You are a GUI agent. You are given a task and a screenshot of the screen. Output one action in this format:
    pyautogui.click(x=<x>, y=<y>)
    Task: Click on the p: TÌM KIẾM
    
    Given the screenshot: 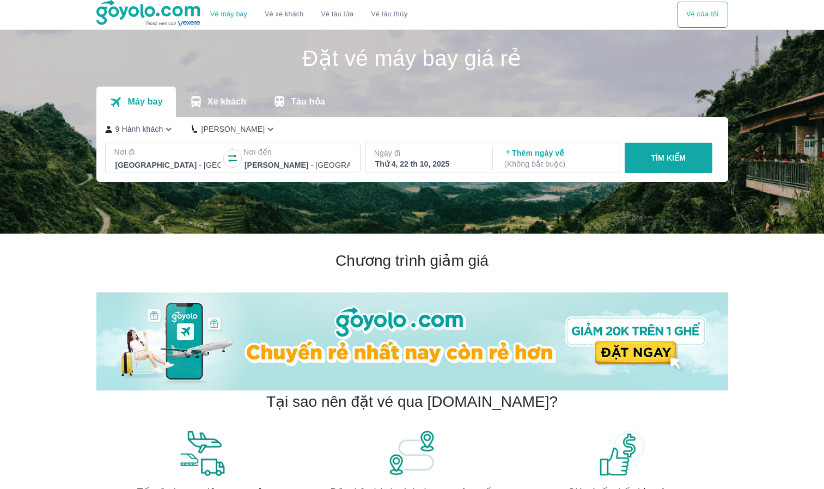 What is the action you would take?
    pyautogui.click(x=668, y=158)
    